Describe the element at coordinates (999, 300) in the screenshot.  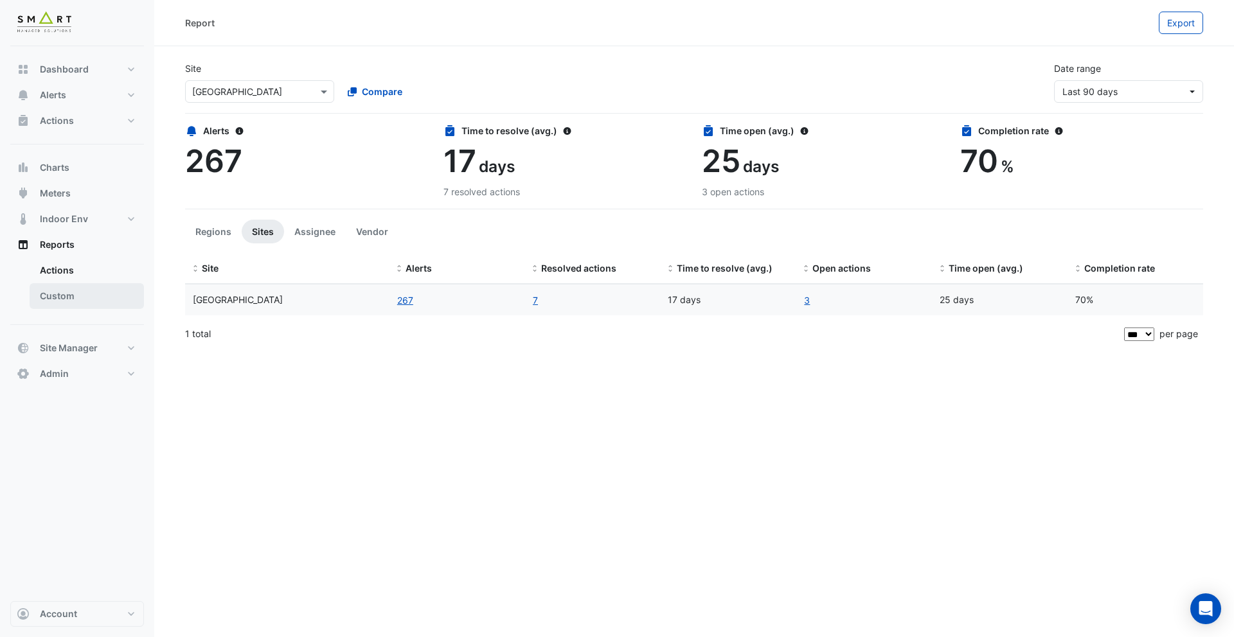
I see `div: 25 days` at that location.